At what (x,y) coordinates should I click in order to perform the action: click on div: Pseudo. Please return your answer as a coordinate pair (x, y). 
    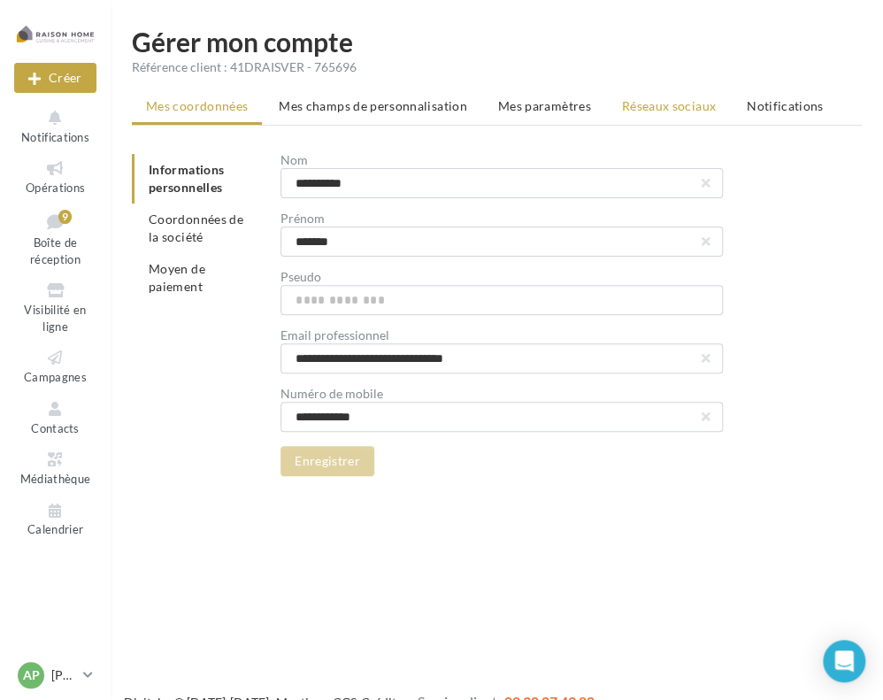
    Looking at the image, I should click on (502, 277).